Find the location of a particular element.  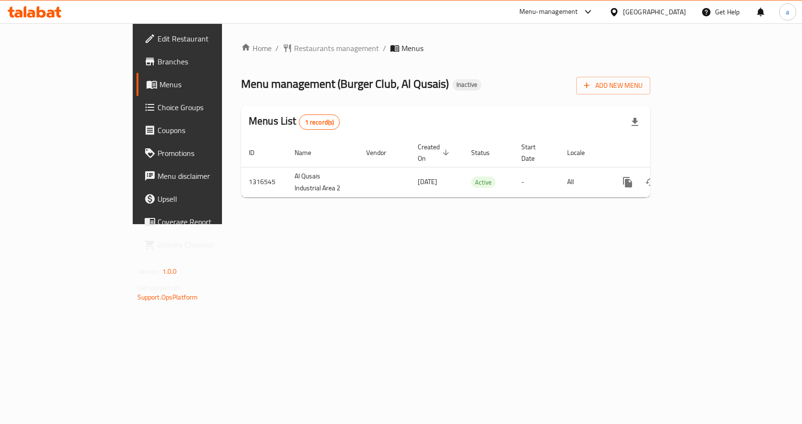

nav: breadcrumb is located at coordinates (445, 48).